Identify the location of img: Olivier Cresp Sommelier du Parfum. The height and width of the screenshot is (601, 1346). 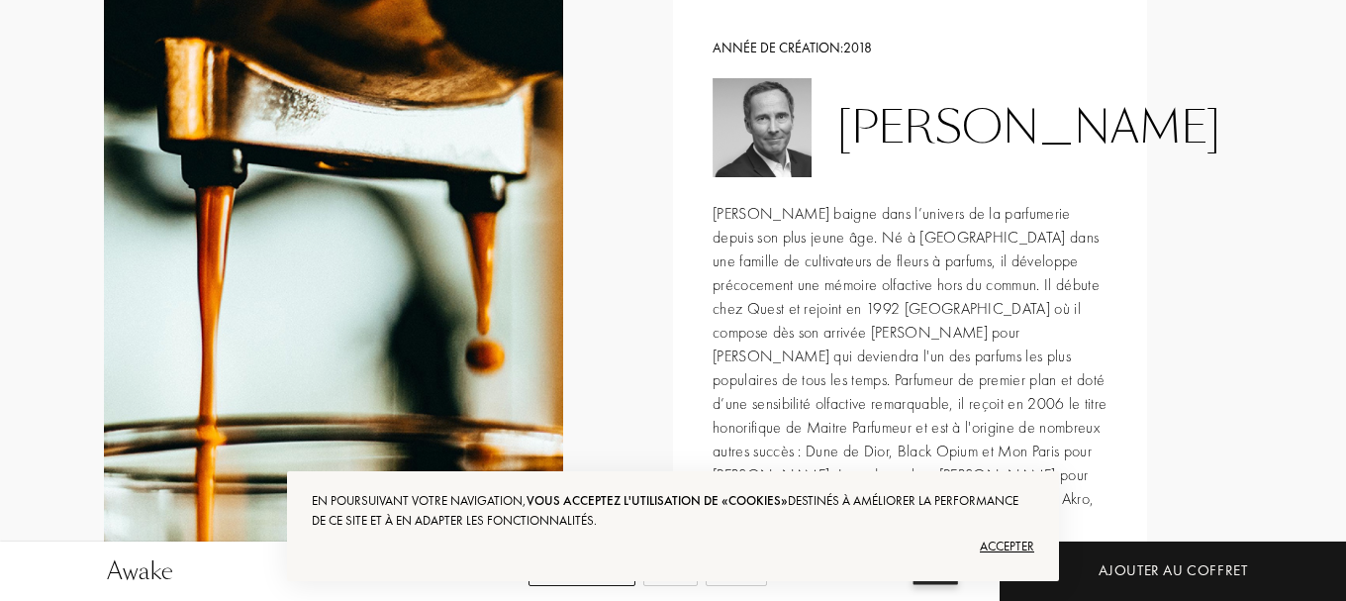
(762, 128).